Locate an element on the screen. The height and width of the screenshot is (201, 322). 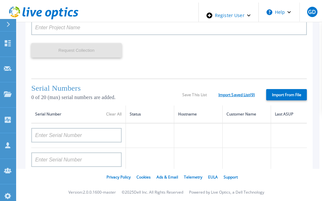
li: Powered by Live Optics, a Dell Technology is located at coordinates (226, 193).